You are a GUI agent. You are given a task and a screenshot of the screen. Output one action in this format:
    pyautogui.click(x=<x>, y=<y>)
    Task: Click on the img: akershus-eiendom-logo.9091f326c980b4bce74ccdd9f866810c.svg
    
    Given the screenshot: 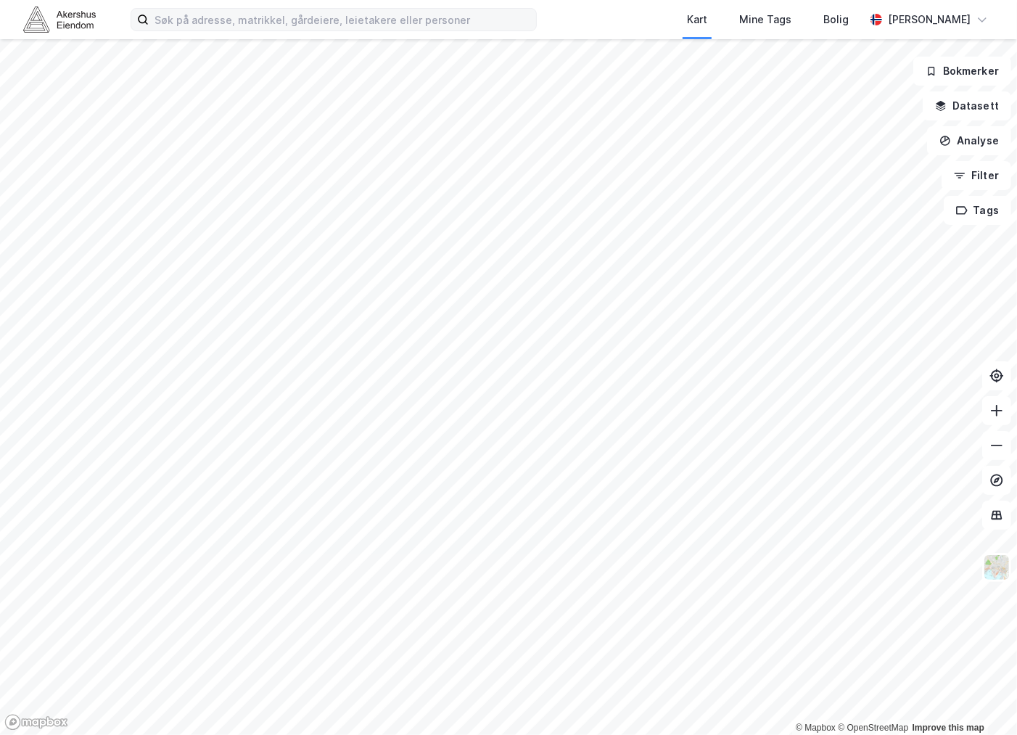 What is the action you would take?
    pyautogui.click(x=59, y=19)
    